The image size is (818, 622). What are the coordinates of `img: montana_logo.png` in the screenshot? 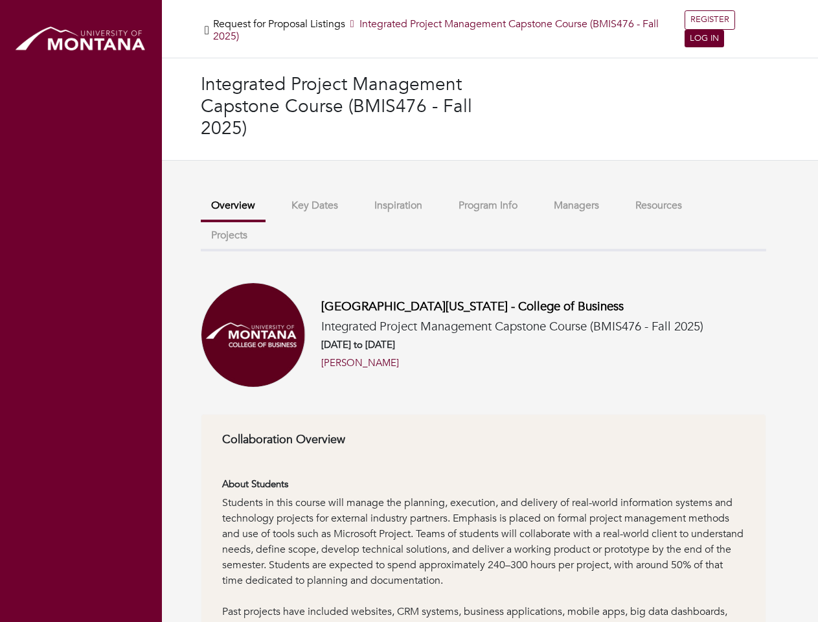 It's located at (81, 39).